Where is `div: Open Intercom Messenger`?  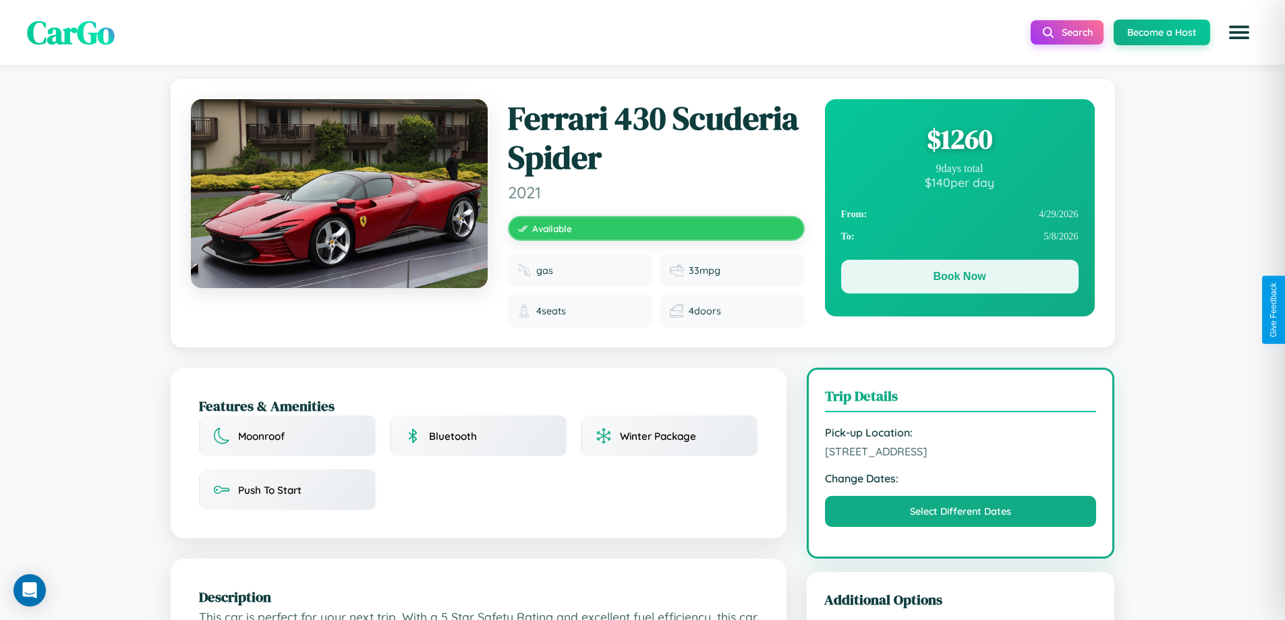 div: Open Intercom Messenger is located at coordinates (30, 590).